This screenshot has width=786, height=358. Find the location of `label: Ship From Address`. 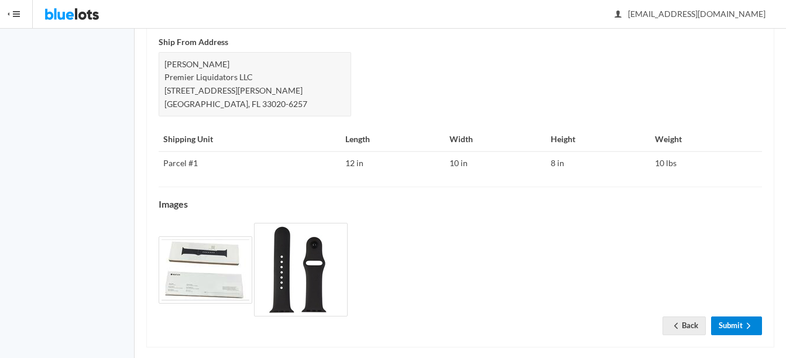

label: Ship From Address is located at coordinates (193, 42).